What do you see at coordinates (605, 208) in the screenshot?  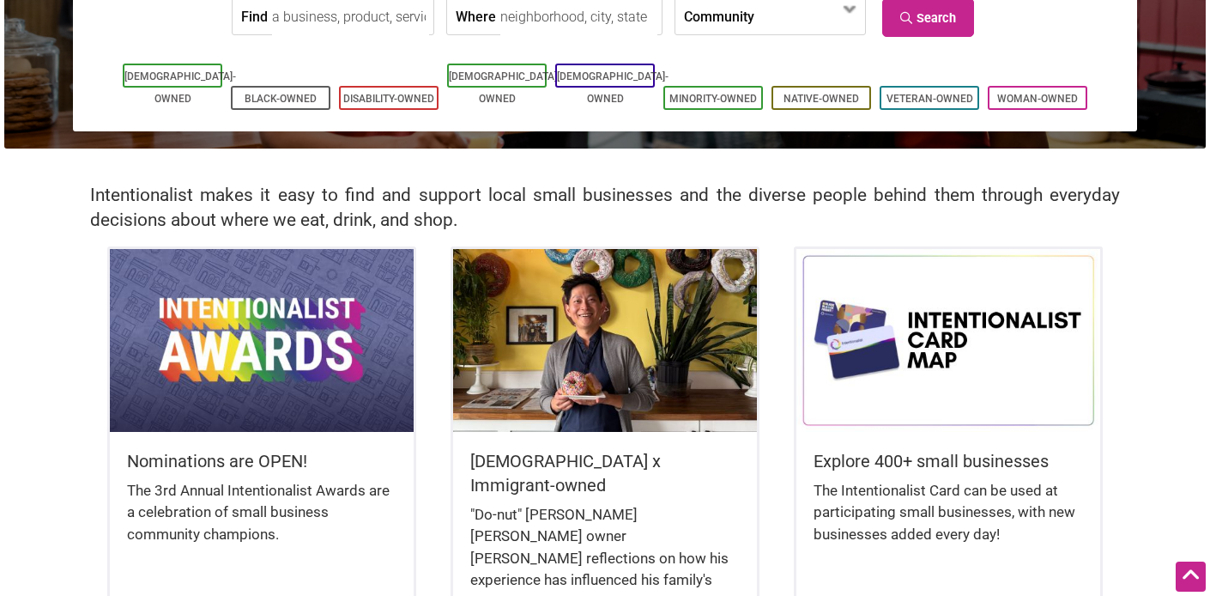 I see `h2: Intentionalist makes it easy to find and support local small businesses and the diverse people be...` at bounding box center [605, 208].